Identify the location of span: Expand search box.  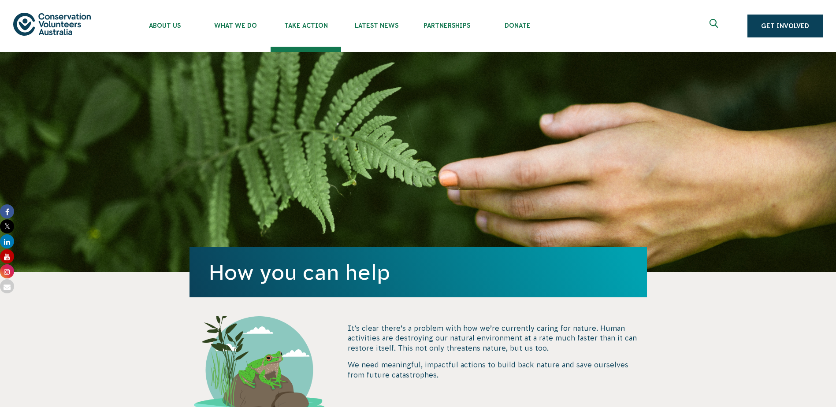
(715, 26).